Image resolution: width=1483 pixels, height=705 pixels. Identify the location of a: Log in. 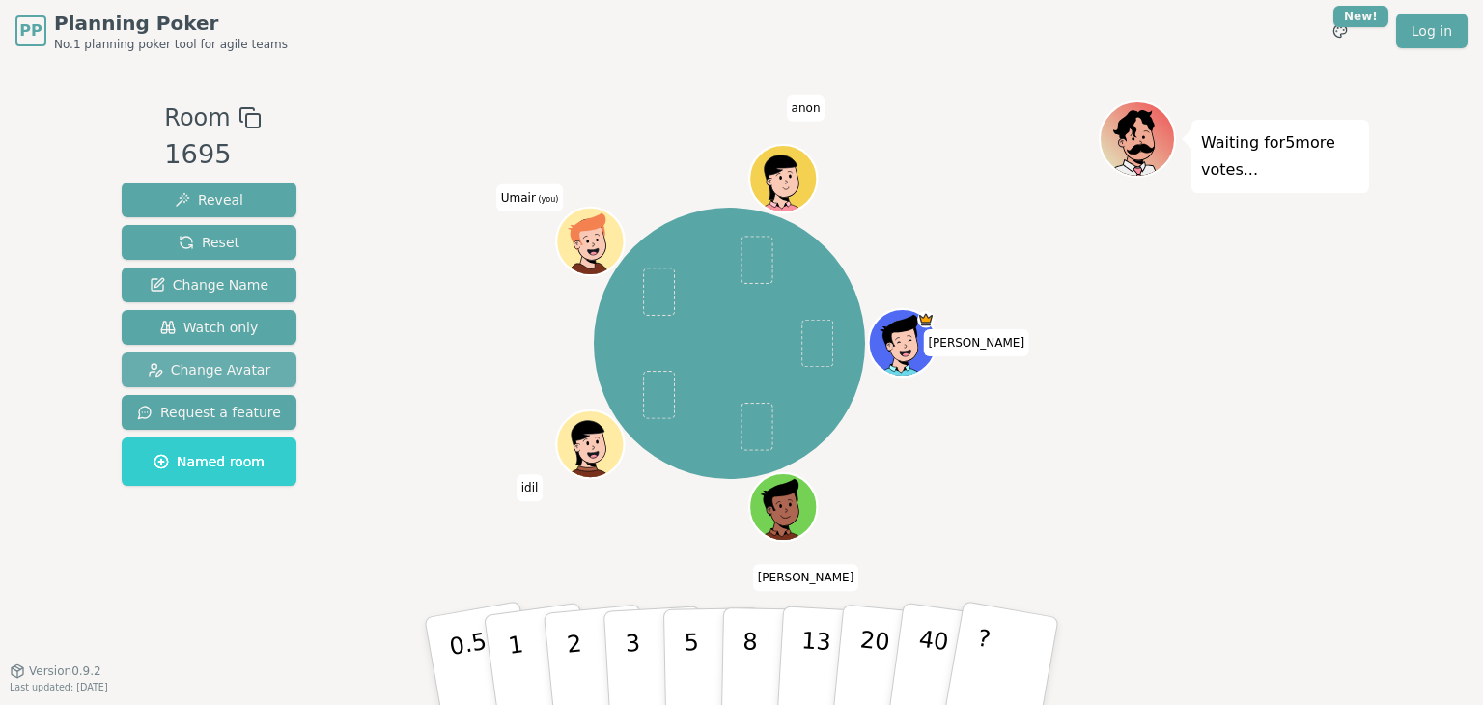
(1432, 31).